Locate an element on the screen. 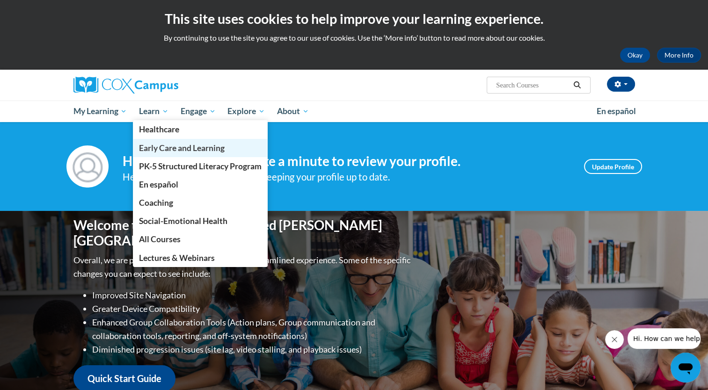 This screenshot has height=390, width=708. a: More Info is located at coordinates (679, 55).